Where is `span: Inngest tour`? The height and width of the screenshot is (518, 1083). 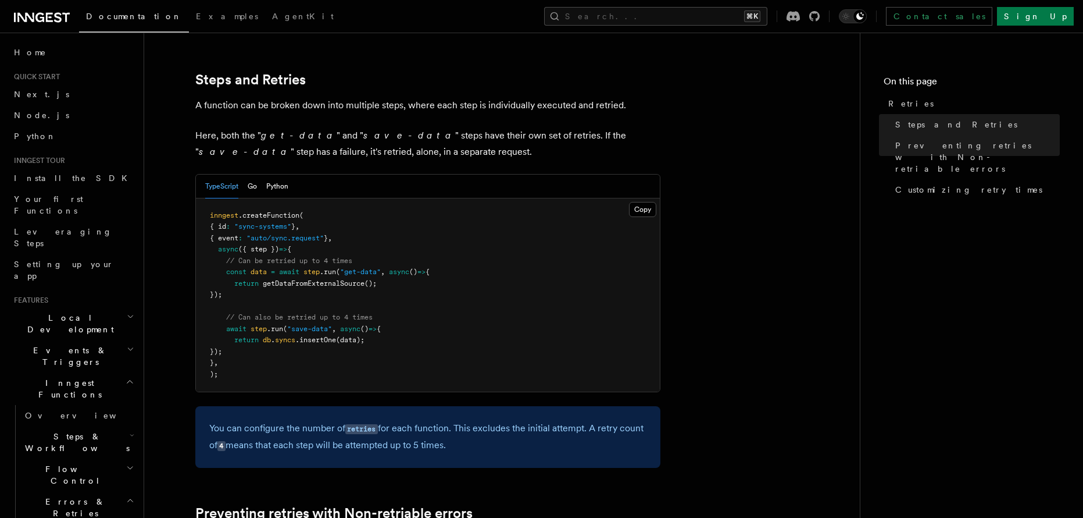
span: Inngest tour is located at coordinates (37, 161).